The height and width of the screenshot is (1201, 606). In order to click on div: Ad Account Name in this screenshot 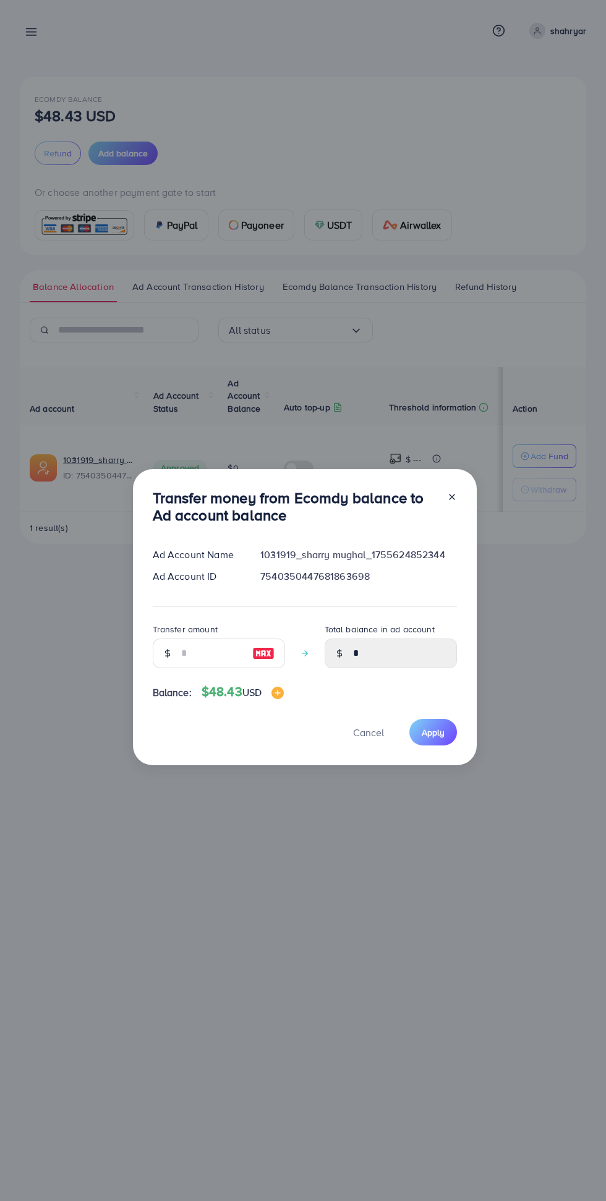, I will do `click(197, 554)`.